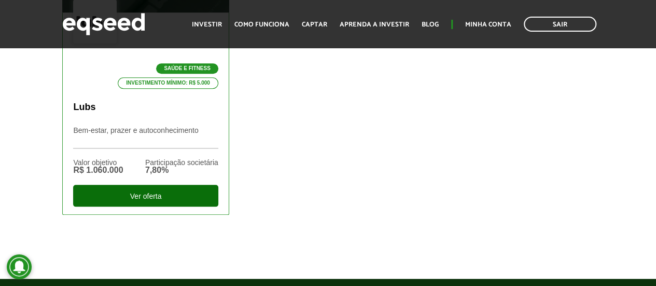  Describe the element at coordinates (145, 107) in the screenshot. I see `p: Lubs` at that location.